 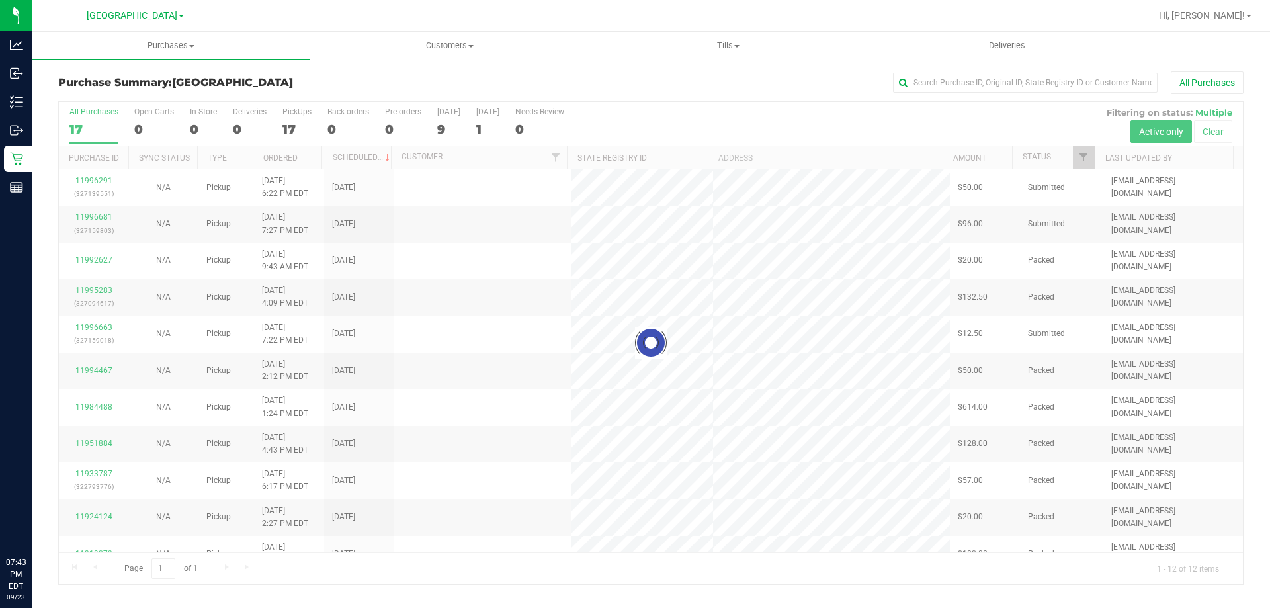 I want to click on a: Purchases, so click(x=171, y=46).